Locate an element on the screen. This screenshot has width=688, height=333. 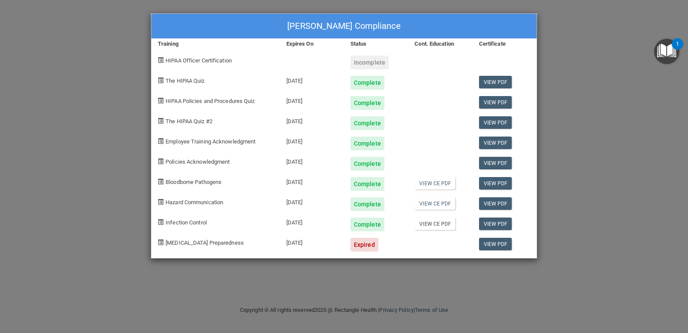
div: Incomplete is located at coordinates (370, 62).